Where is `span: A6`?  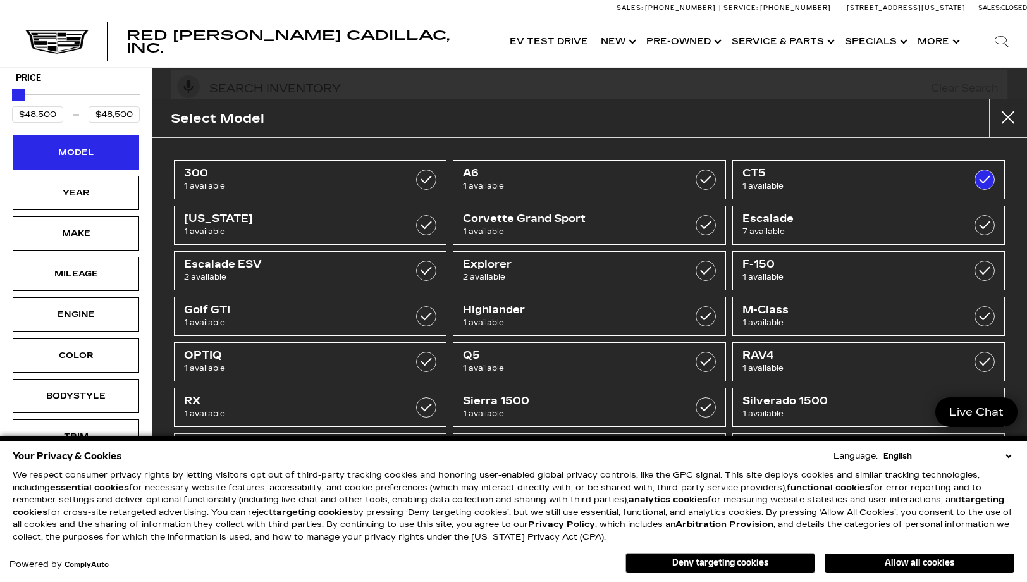
span: A6 is located at coordinates (570, 173).